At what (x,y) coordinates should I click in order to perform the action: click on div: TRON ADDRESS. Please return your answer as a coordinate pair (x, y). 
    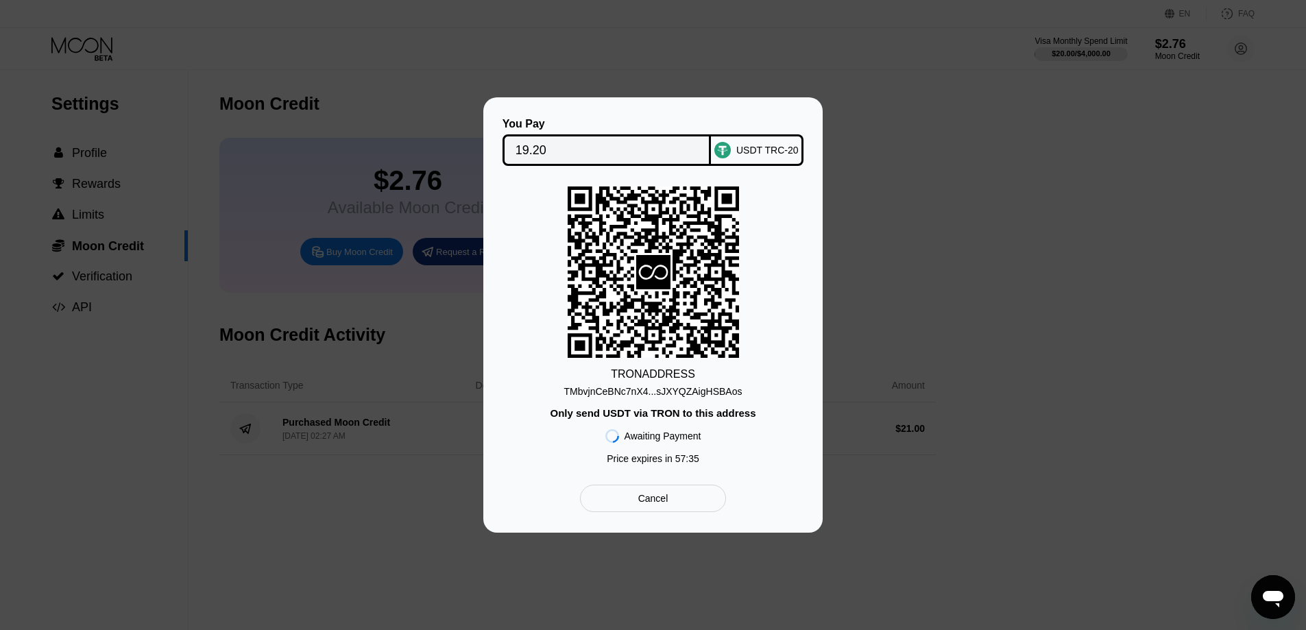
    Looking at the image, I should click on (653, 374).